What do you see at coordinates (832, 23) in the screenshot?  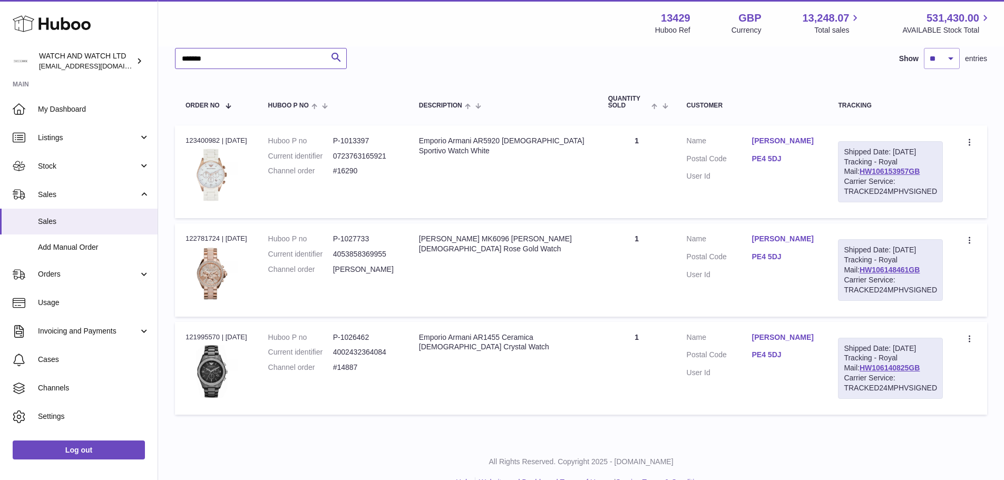 I see `a: 13,248.07 Total sales` at bounding box center [832, 23].